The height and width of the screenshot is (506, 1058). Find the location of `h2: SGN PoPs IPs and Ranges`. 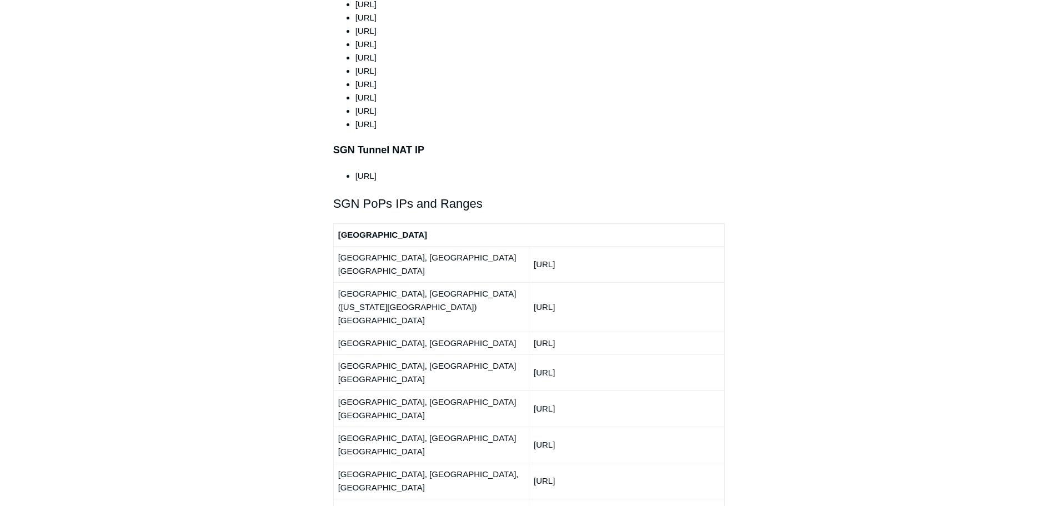

h2: SGN PoPs IPs and Ranges is located at coordinates (529, 203).